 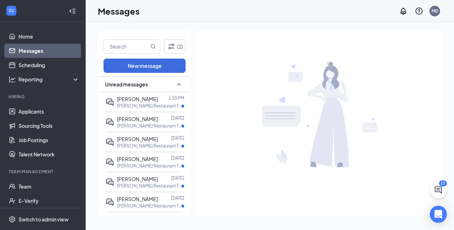 What do you see at coordinates (153, 46) in the screenshot?
I see `svg: MagnifyingGlass` at bounding box center [153, 46].